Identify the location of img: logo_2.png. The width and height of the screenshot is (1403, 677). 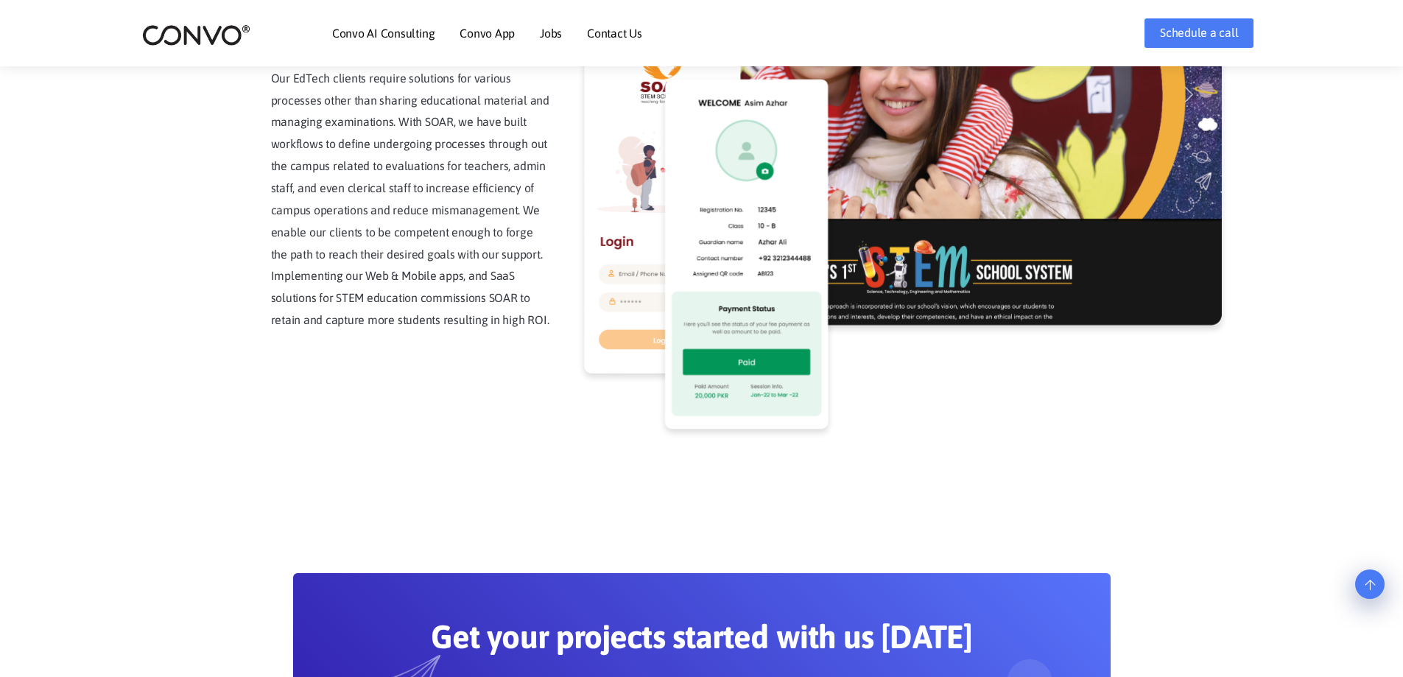
(196, 35).